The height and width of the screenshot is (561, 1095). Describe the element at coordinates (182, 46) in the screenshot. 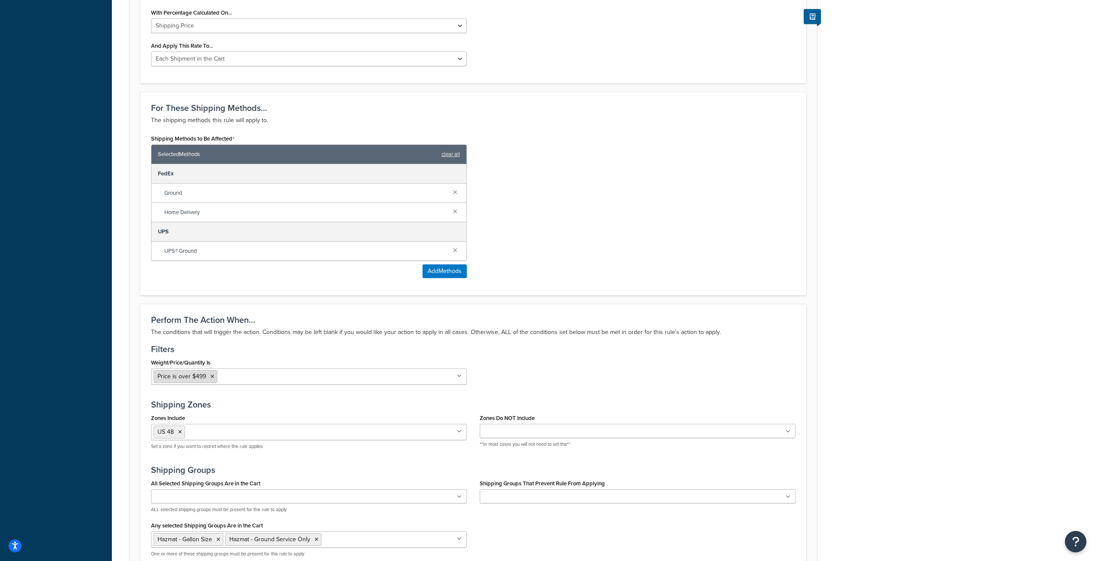

I see `label: And Apply This Rate To...` at that location.